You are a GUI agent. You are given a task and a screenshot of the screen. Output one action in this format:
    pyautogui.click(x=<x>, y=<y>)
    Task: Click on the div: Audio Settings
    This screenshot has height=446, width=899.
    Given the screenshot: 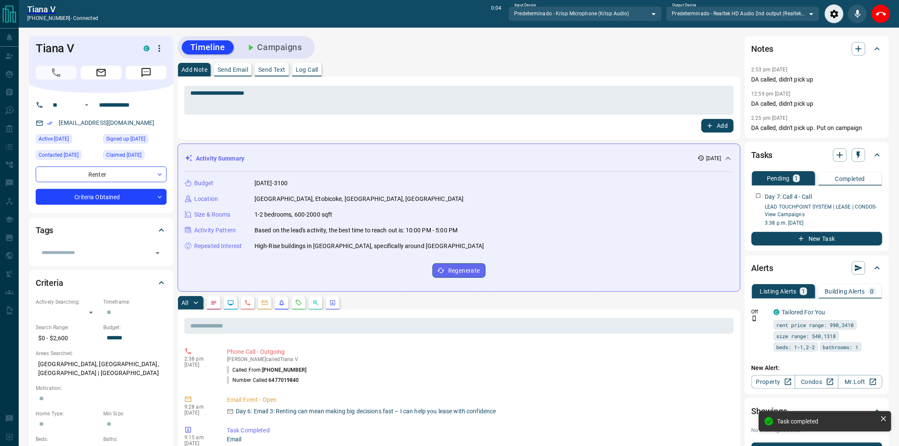 What is the action you would take?
    pyautogui.click(x=834, y=14)
    